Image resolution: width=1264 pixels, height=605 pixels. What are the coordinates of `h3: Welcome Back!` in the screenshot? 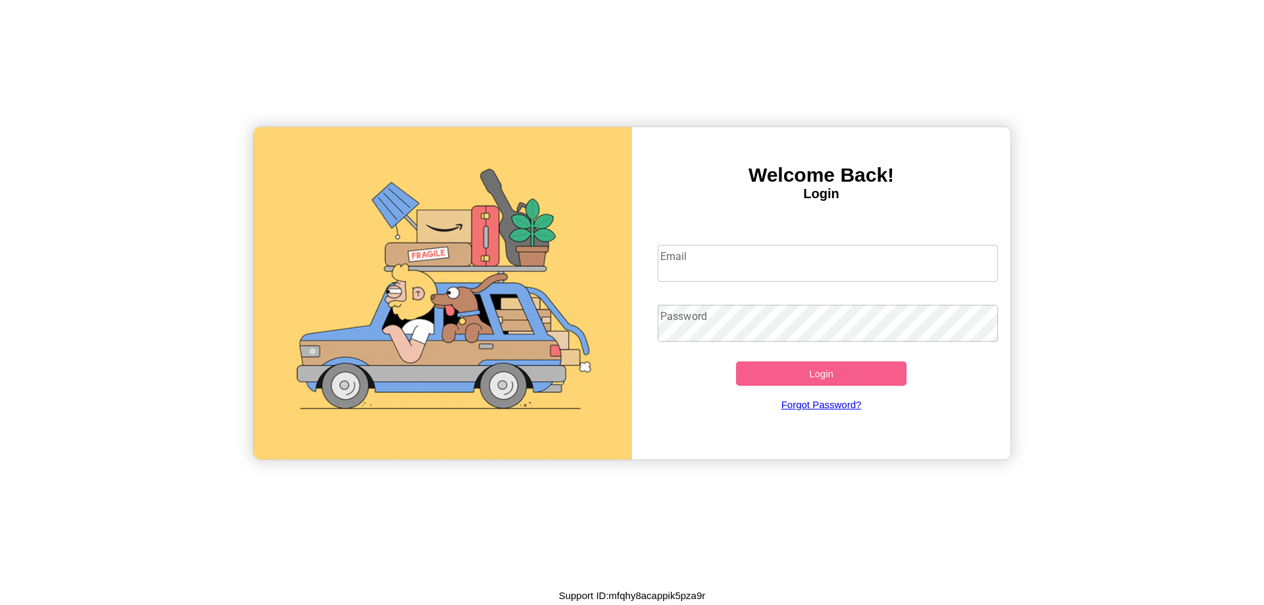 It's located at (821, 175).